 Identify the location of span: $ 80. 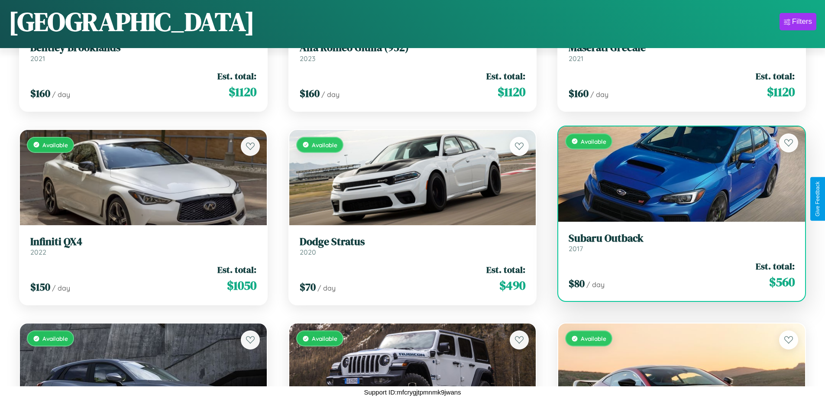
(576, 283).